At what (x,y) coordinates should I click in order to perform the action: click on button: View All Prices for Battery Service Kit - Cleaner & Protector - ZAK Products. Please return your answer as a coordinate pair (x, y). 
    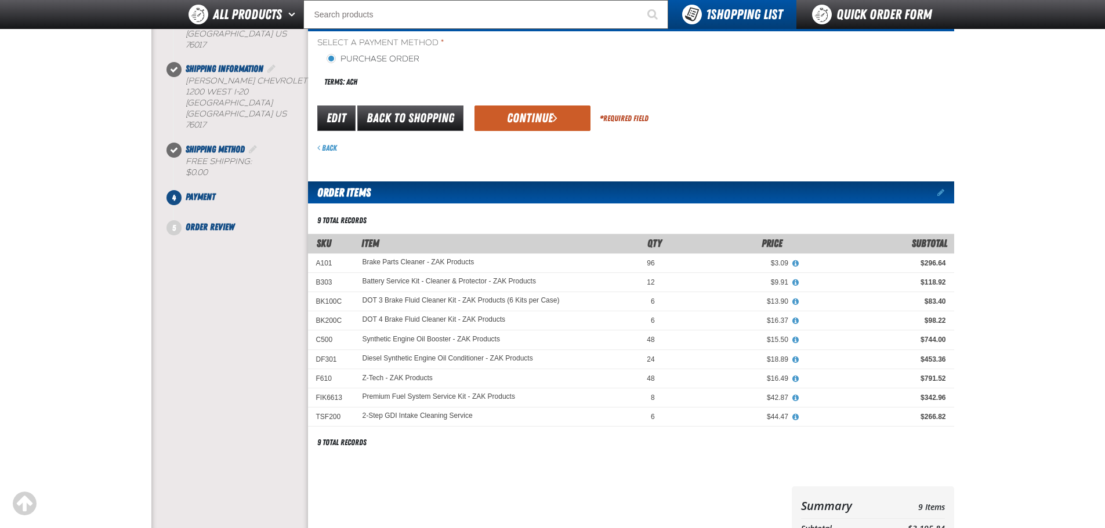
    Looking at the image, I should click on (796, 283).